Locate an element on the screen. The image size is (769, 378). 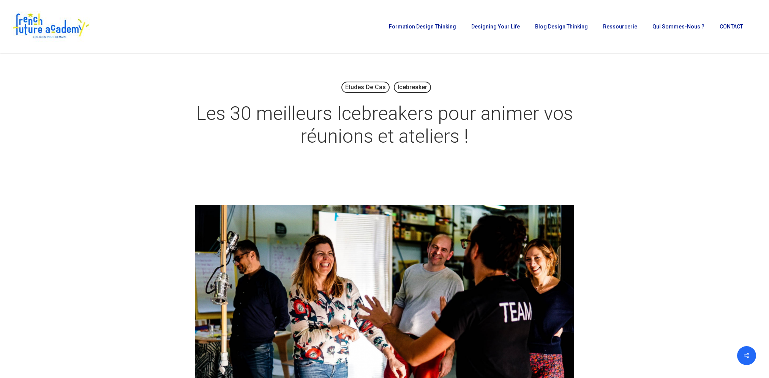
span: Designing Your Life is located at coordinates (496, 27).